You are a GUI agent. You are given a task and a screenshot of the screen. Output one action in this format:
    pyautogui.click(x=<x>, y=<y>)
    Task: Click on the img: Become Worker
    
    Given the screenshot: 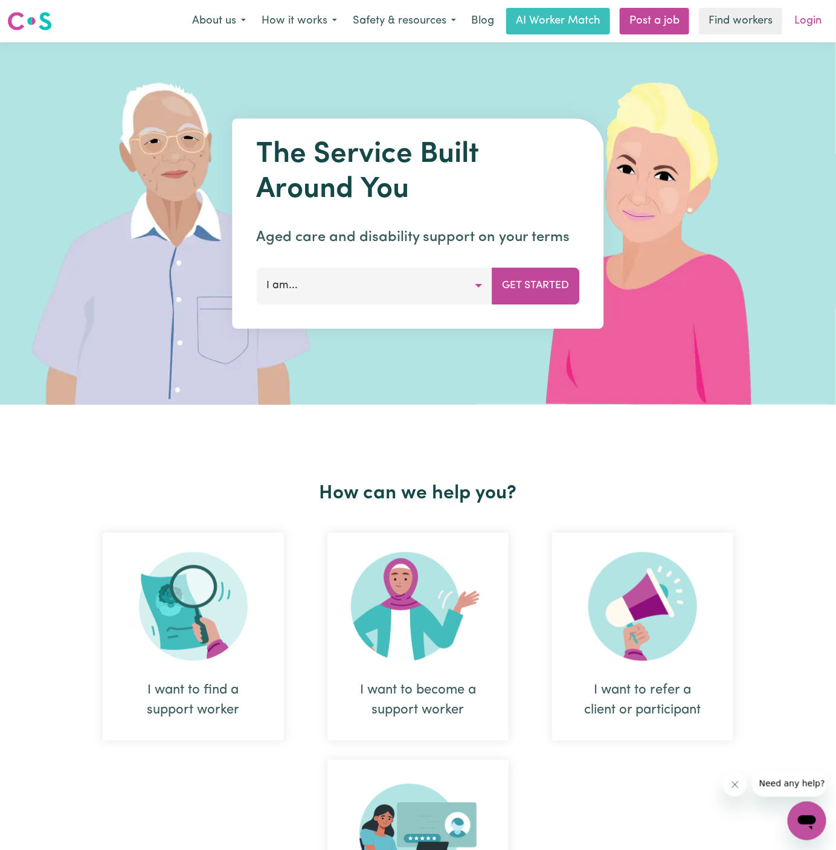 What is the action you would take?
    pyautogui.click(x=418, y=607)
    